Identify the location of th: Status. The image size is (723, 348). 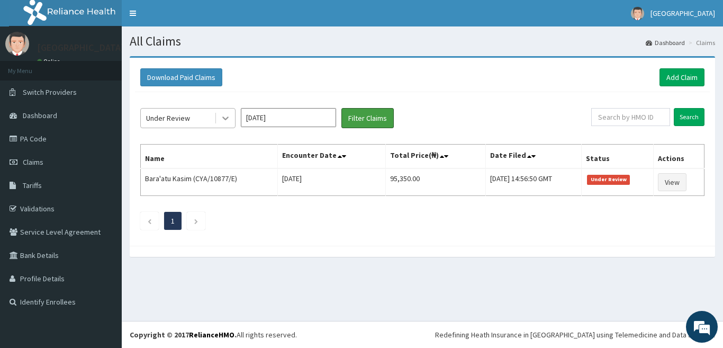
(617, 157).